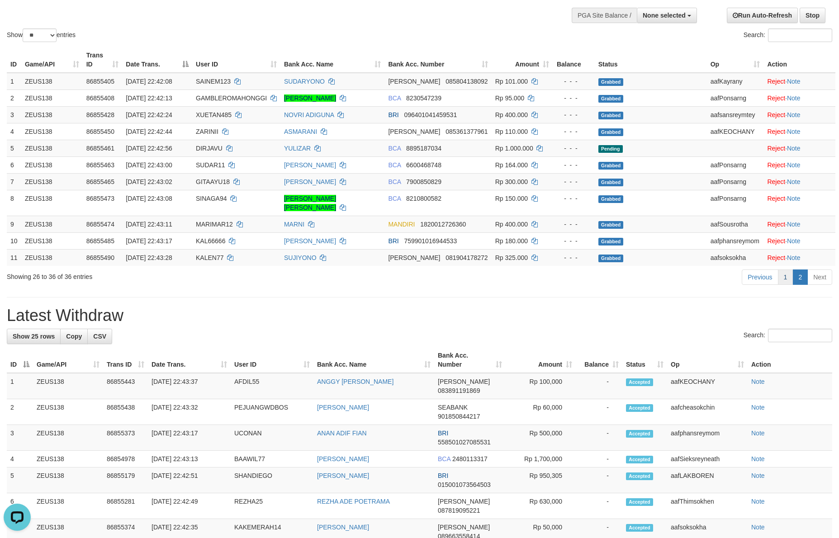 This screenshot has width=839, height=538. Describe the element at coordinates (100, 98) in the screenshot. I see `span: 86855408` at that location.